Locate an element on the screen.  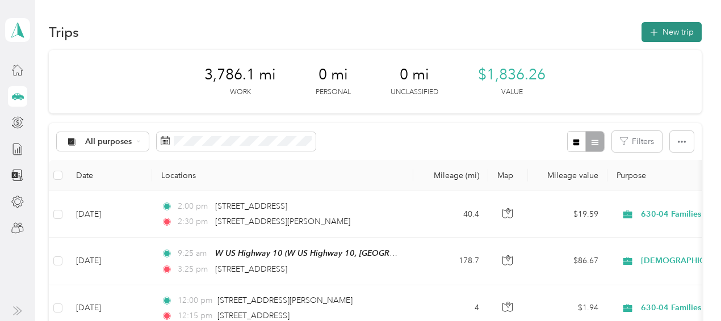
th: Mileage value is located at coordinates (568, 176).